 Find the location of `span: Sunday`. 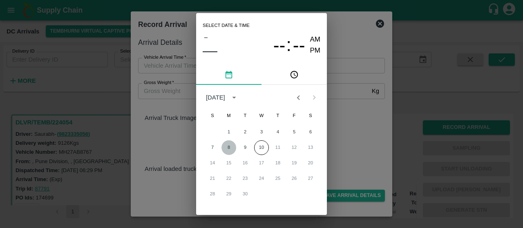

span: Sunday is located at coordinates (212, 116).